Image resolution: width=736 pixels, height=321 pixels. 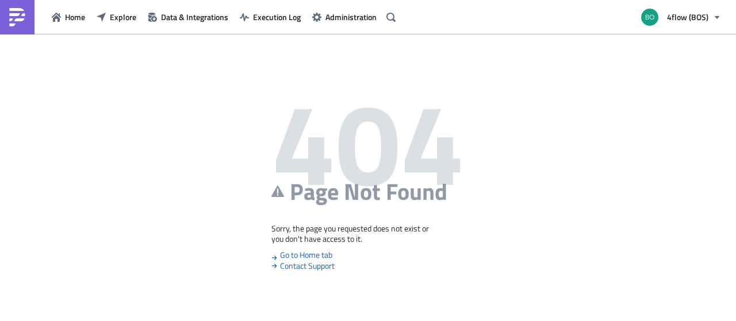 I want to click on a: Home, so click(x=68, y=17).